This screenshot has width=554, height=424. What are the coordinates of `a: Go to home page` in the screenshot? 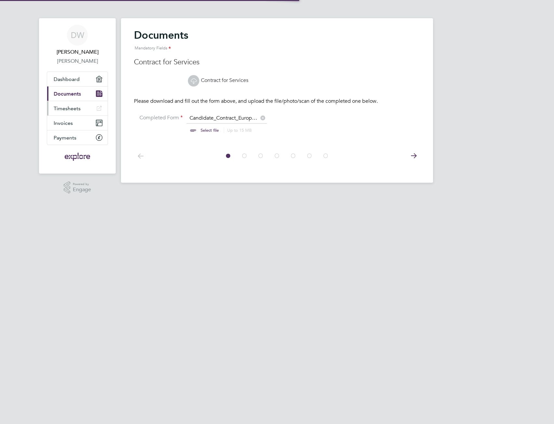 It's located at (77, 157).